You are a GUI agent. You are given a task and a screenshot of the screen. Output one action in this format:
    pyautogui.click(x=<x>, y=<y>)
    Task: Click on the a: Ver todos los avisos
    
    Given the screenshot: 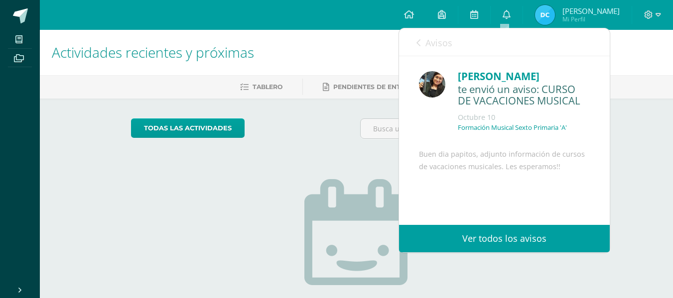 What is the action you would take?
    pyautogui.click(x=504, y=238)
    